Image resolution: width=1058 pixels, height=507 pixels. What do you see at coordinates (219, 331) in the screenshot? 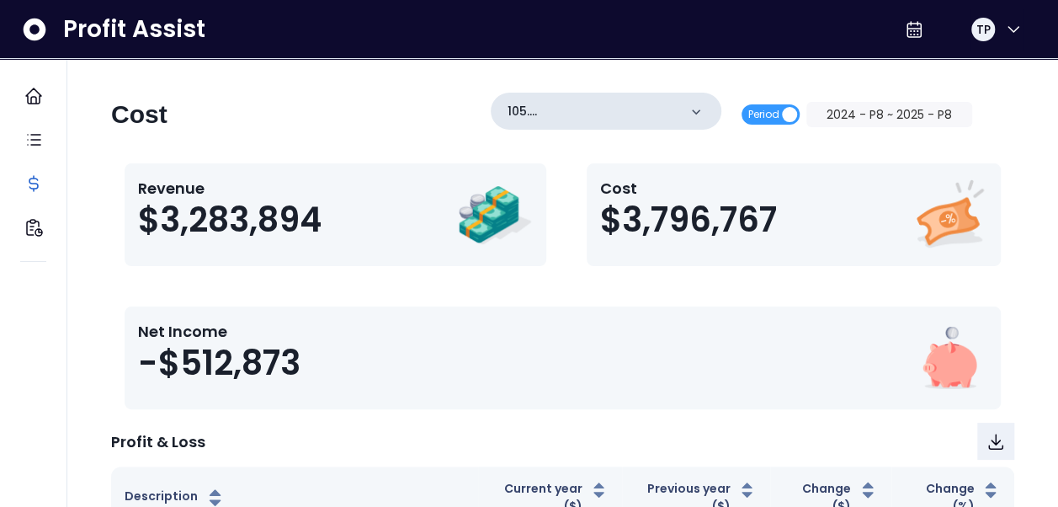
I see `p: Net Income` at bounding box center [219, 331].